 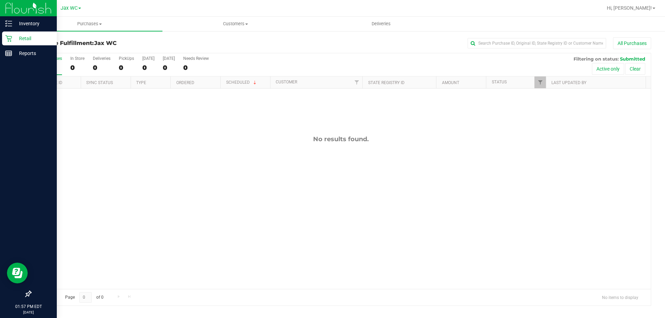 What do you see at coordinates (596, 59) in the screenshot?
I see `span: Filtering on status:` at bounding box center [596, 59].